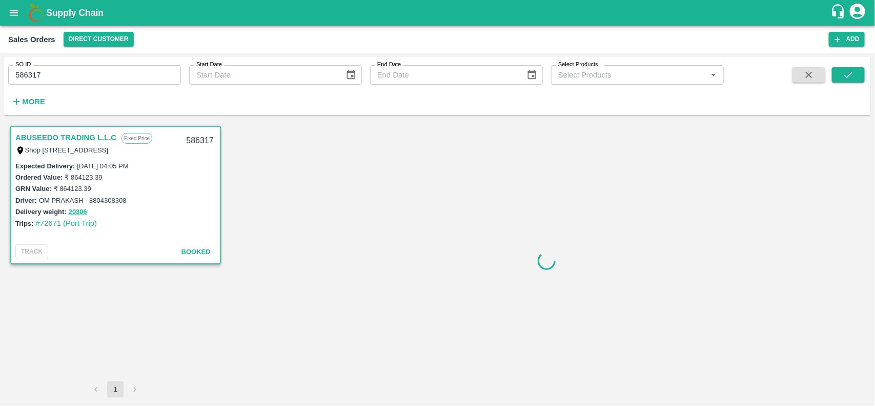 The height and width of the screenshot is (406, 875). I want to click on button: Open, so click(714, 75).